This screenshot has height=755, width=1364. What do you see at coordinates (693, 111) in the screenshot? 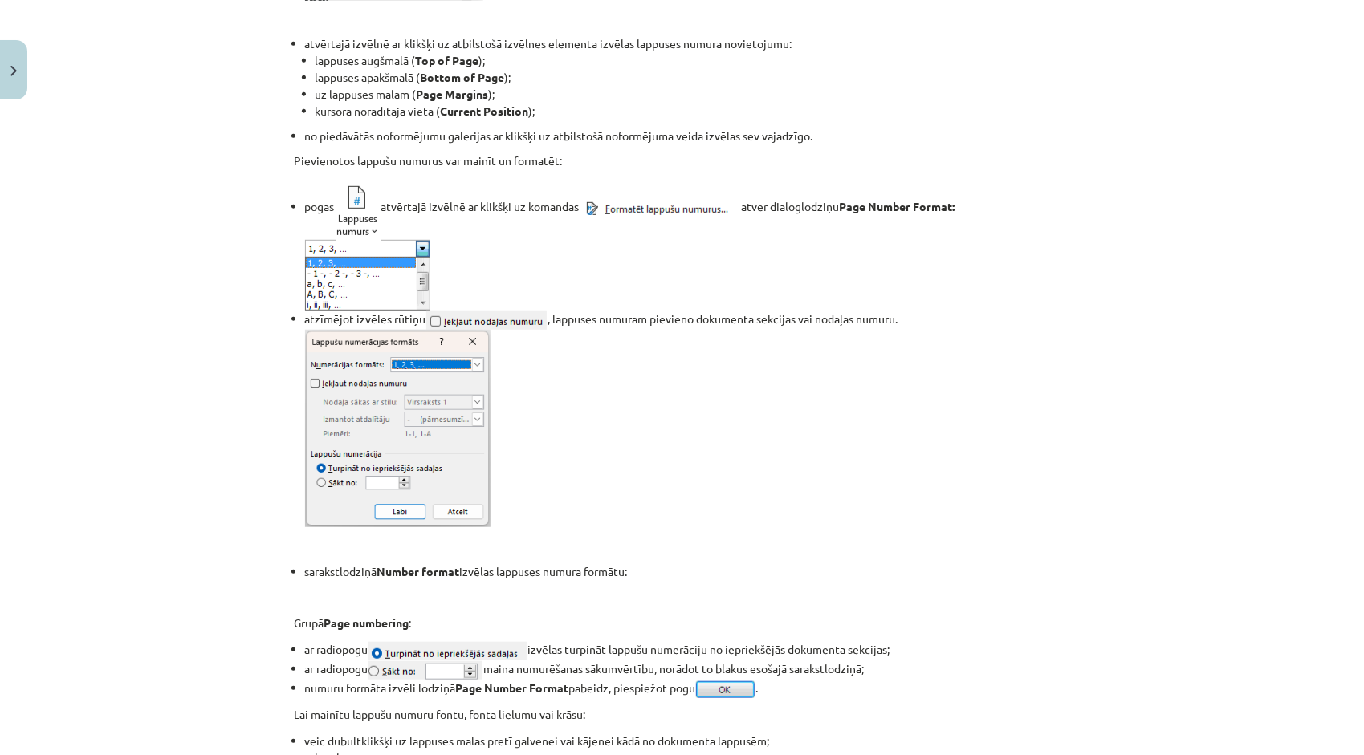
I see `li: kursora norādītajā vietā ( );` at bounding box center [693, 111].